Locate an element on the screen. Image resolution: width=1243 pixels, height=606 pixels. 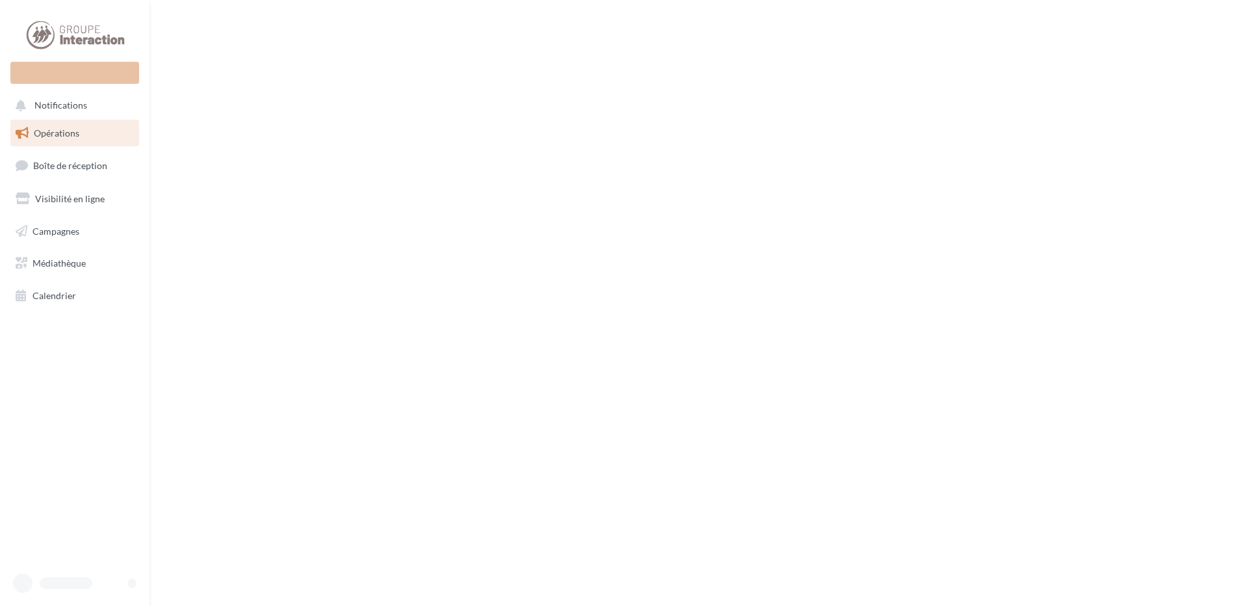
span: Calendrier is located at coordinates (54, 295).